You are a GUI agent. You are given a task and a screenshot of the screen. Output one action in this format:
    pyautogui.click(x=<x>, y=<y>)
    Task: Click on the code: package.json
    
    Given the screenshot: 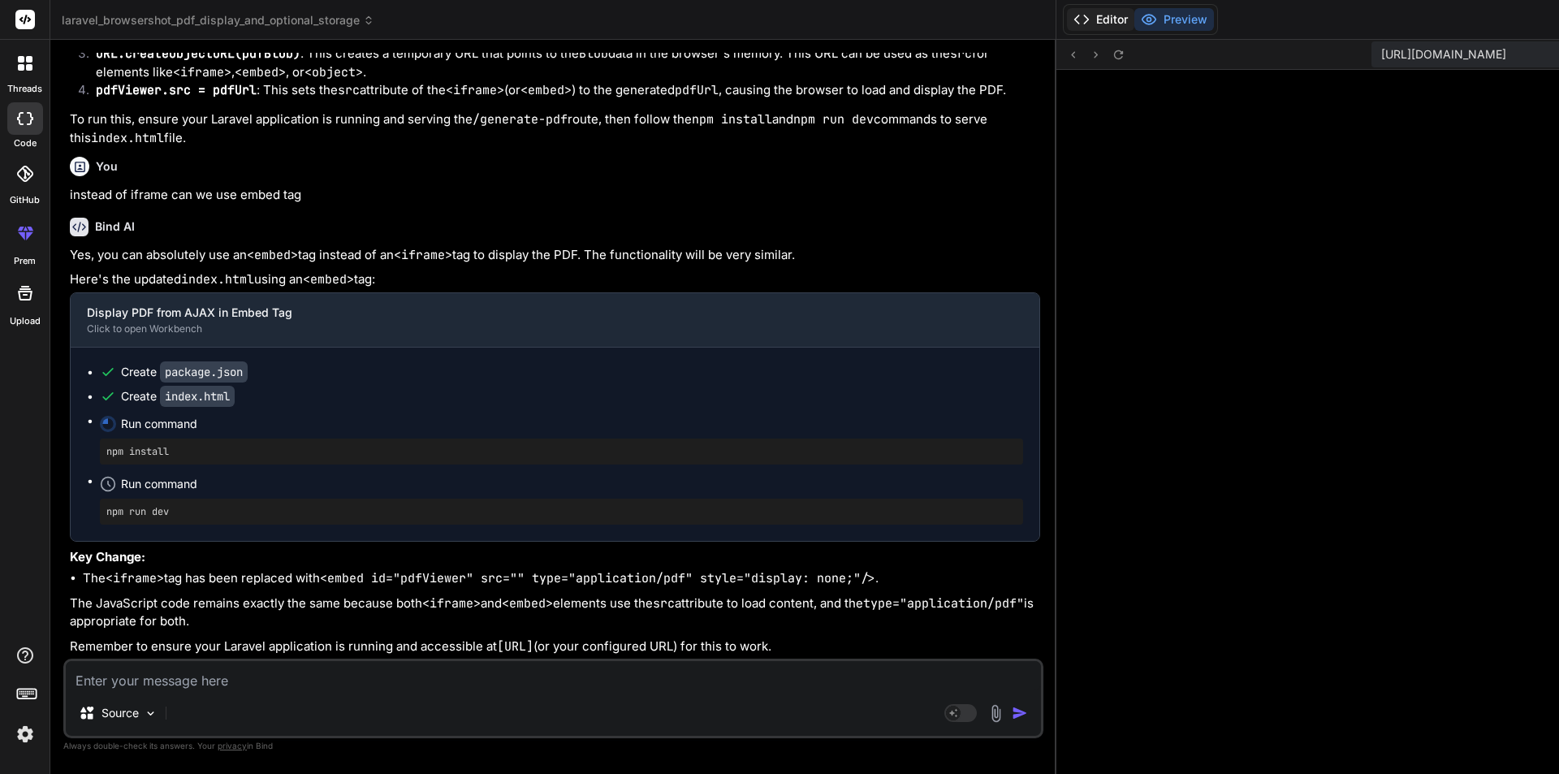 What is the action you would take?
    pyautogui.click(x=204, y=372)
    